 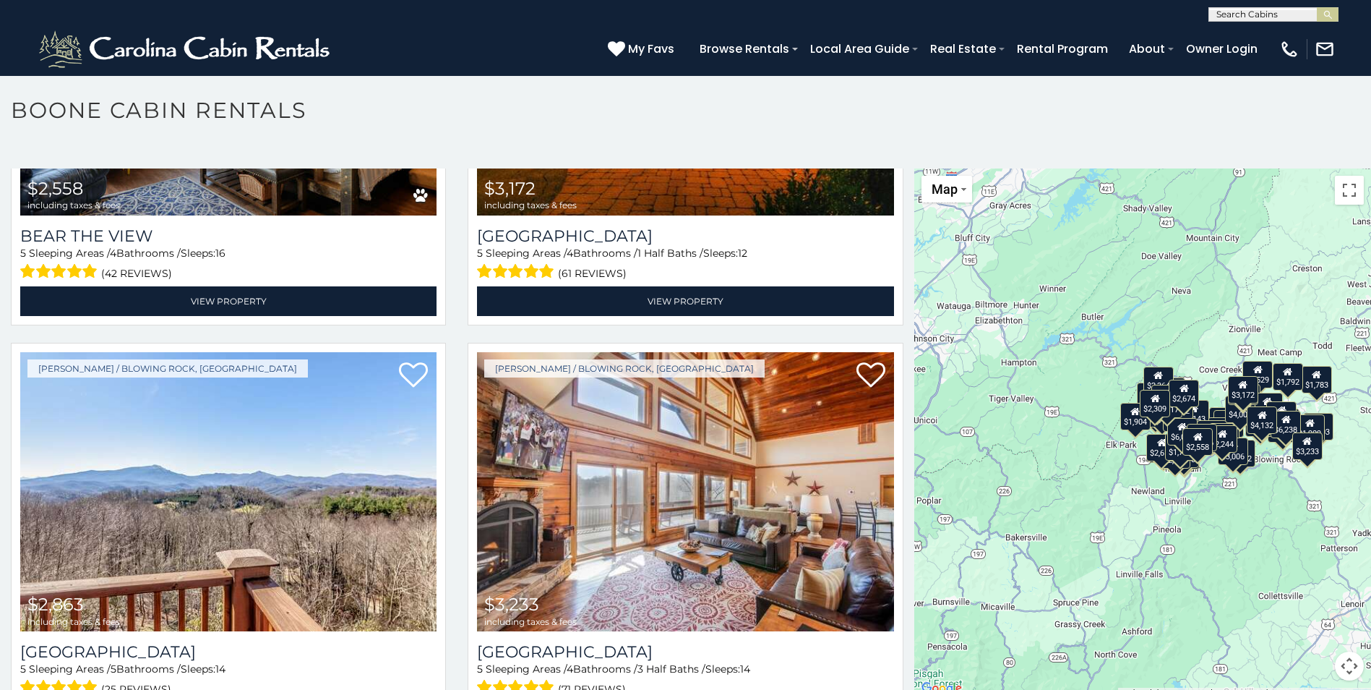 What do you see at coordinates (860, 48) in the screenshot?
I see `a: Local Area Guide` at bounding box center [860, 48].